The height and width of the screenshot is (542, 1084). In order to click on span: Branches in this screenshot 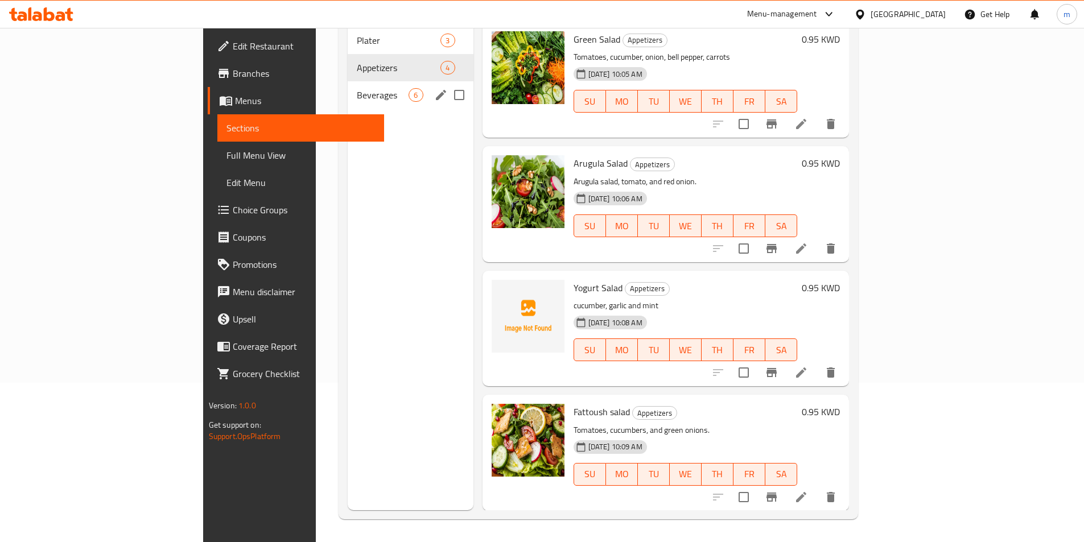, I will do `click(304, 73)`.